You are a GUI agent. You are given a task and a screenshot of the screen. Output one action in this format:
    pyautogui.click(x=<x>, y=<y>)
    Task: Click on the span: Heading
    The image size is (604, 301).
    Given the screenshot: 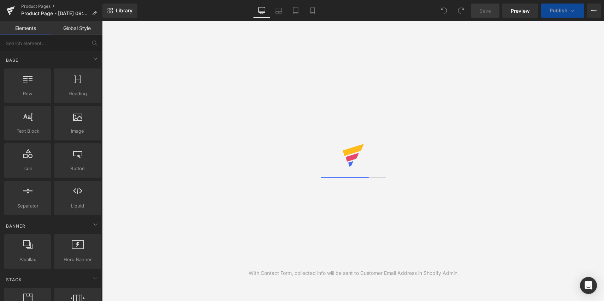 What is the action you would take?
    pyautogui.click(x=77, y=94)
    